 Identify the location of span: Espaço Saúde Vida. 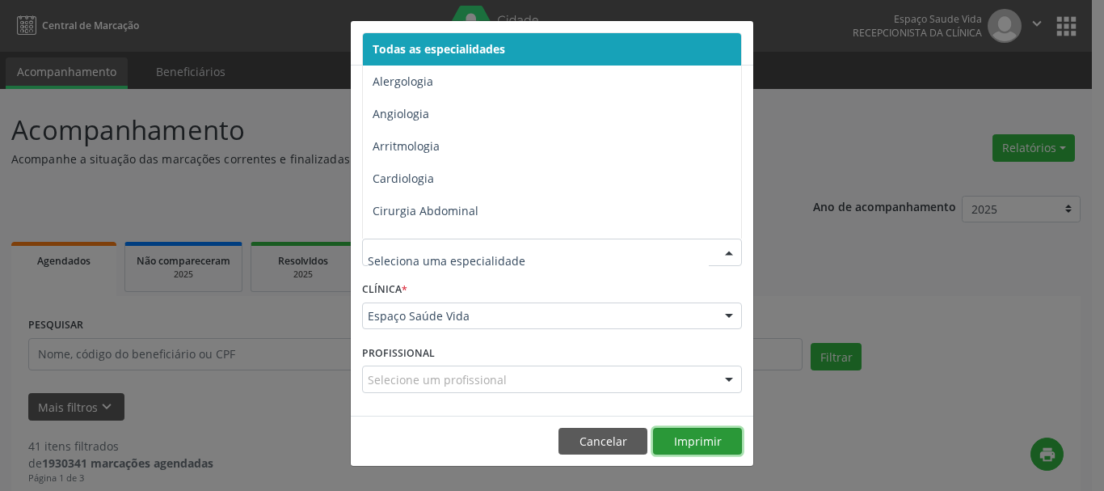
(538, 316).